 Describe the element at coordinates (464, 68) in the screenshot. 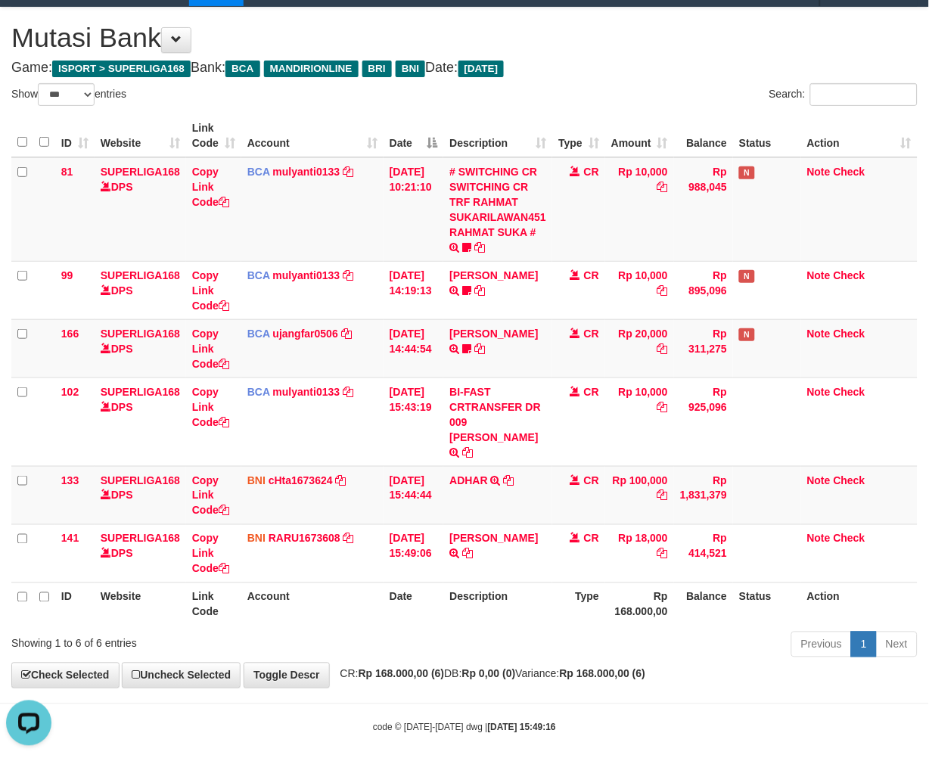

I see `h4: Game: Bank: Date:` at that location.